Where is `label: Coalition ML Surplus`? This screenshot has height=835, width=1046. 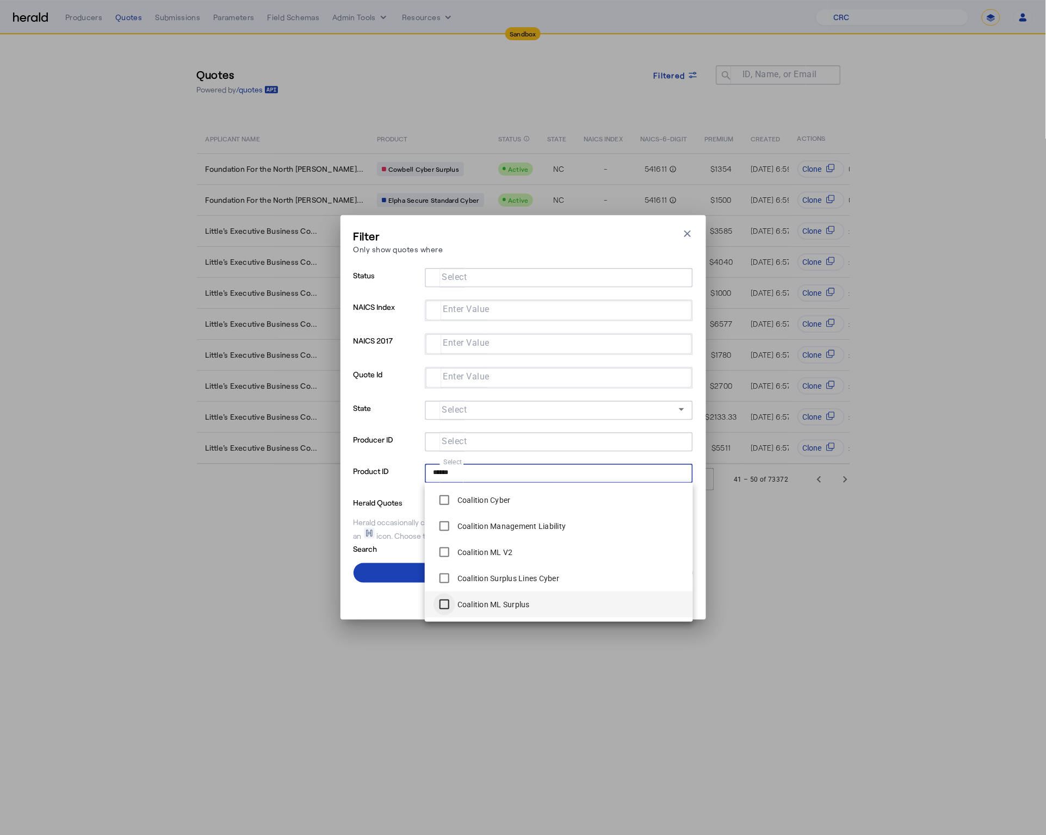
label: Coalition ML Surplus is located at coordinates (492, 605).